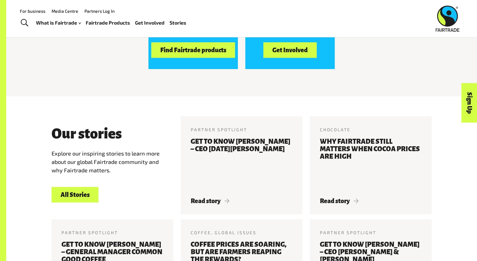  What do you see at coordinates (150, 23) in the screenshot?
I see `a: Get Involved` at bounding box center [150, 23].